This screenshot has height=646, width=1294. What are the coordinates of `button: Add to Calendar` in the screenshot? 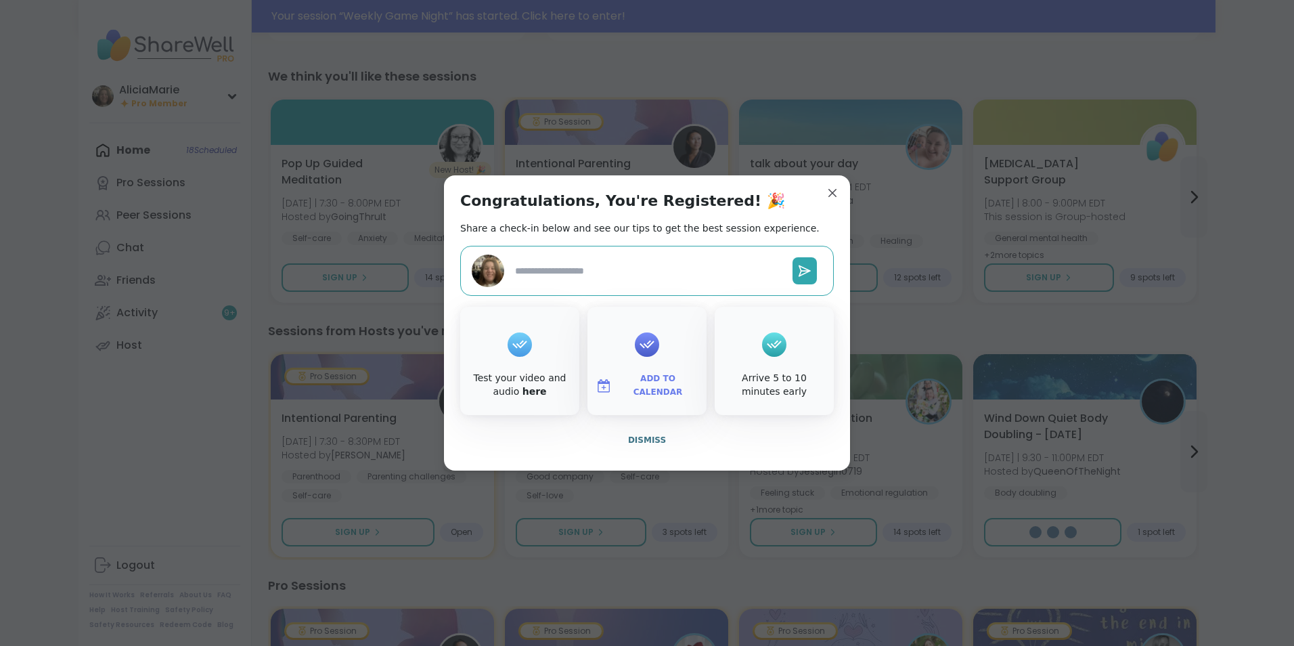 It's located at (647, 386).